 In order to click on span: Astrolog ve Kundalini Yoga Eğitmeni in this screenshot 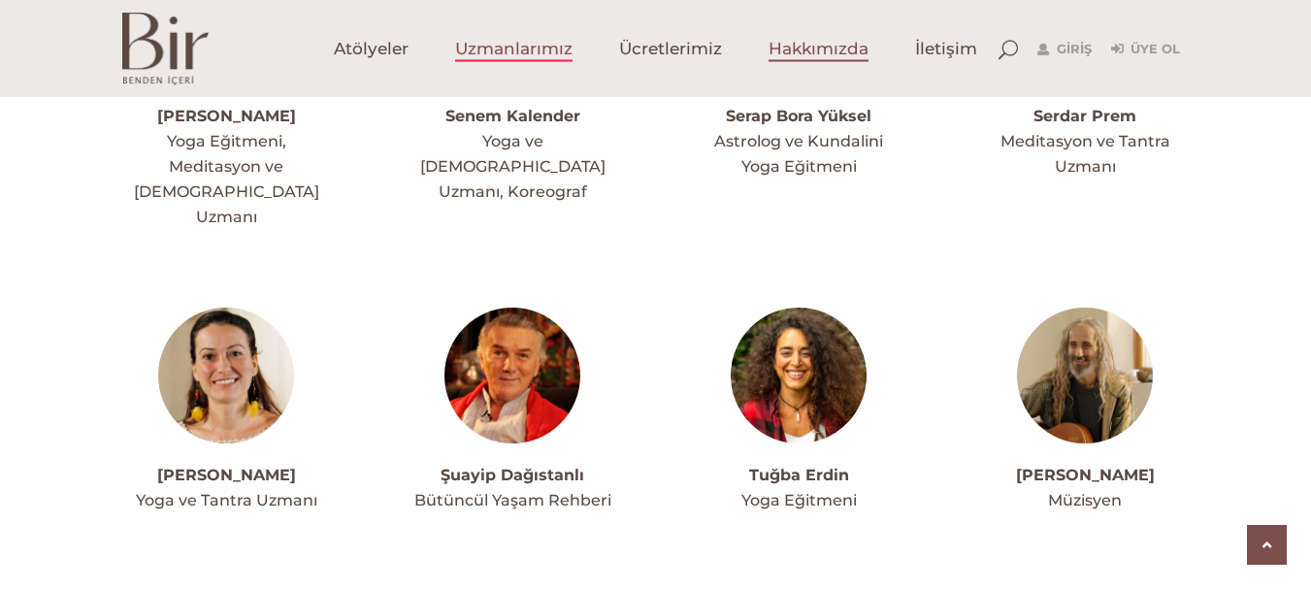, I will do `click(799, 153)`.